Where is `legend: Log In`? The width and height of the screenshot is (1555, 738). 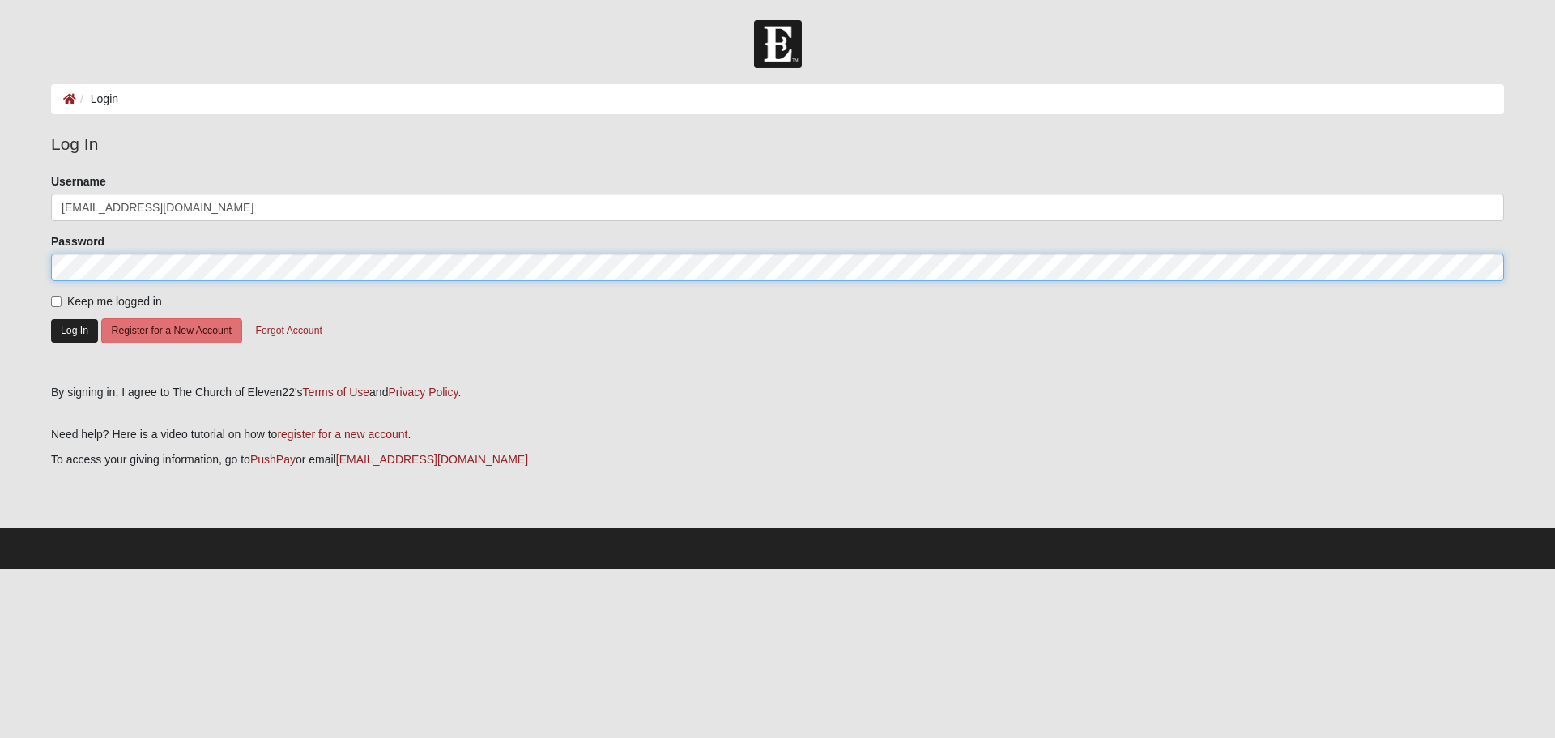
legend: Log In is located at coordinates (777, 144).